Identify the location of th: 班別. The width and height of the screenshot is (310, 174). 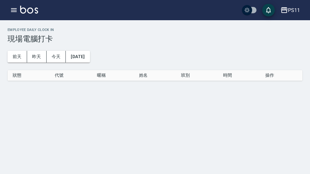
(197, 75).